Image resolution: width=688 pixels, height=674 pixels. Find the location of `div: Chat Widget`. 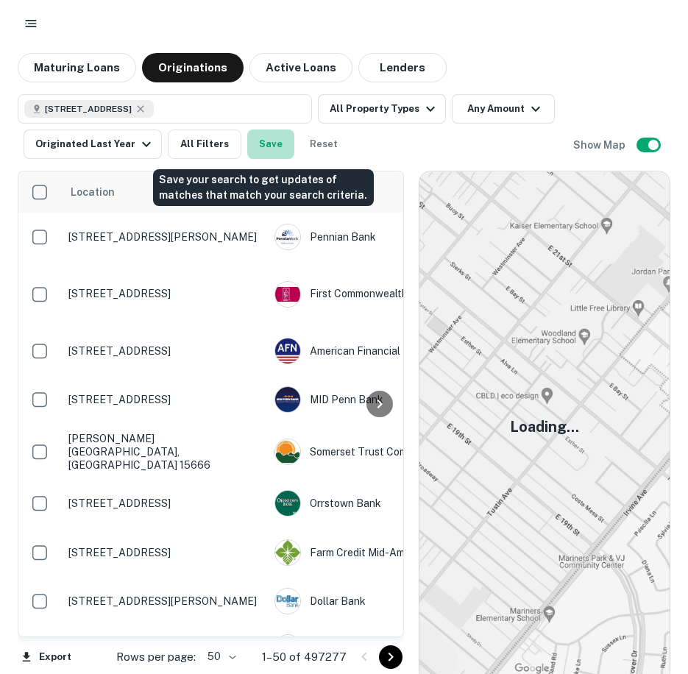

div: Chat Widget is located at coordinates (651, 592).